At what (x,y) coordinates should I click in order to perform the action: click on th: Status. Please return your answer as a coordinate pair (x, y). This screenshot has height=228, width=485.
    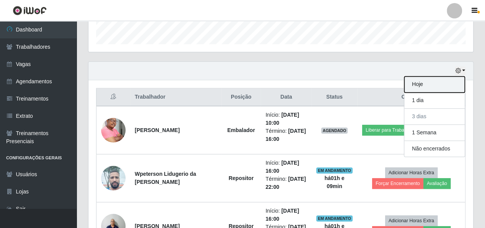
    Looking at the image, I should click on (335, 97).